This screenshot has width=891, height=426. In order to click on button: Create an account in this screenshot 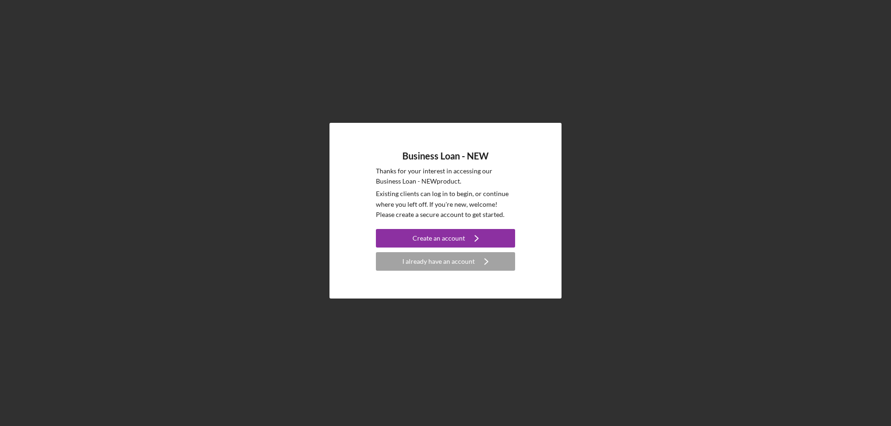, I will do `click(445, 238)`.